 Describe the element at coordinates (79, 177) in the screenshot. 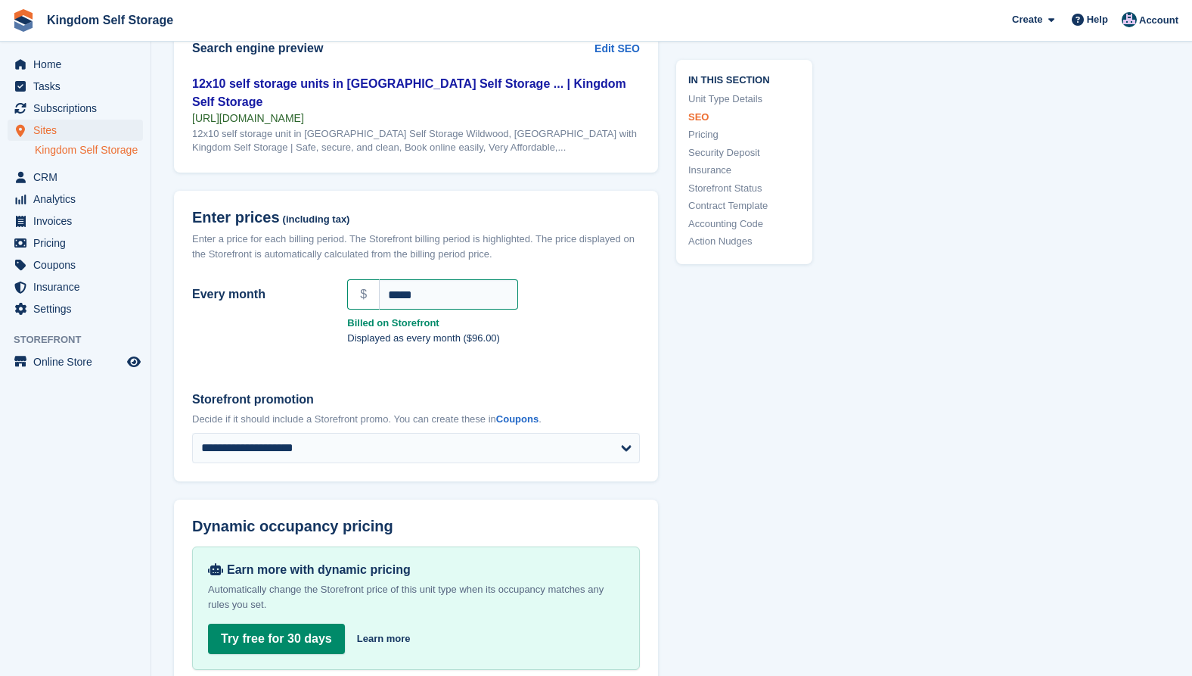

I see `span: CRM` at that location.